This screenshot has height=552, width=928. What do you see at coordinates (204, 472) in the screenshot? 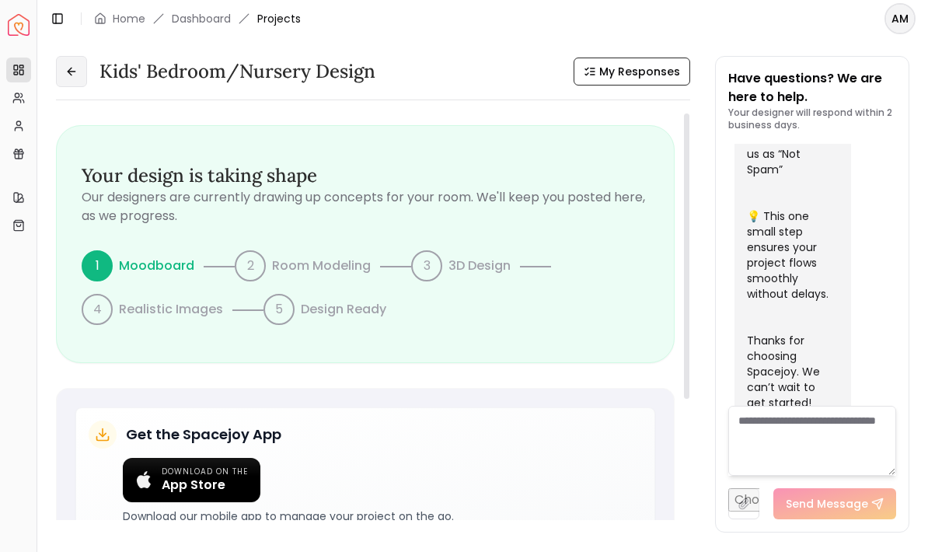
I see `span: Download on the` at bounding box center [204, 472].